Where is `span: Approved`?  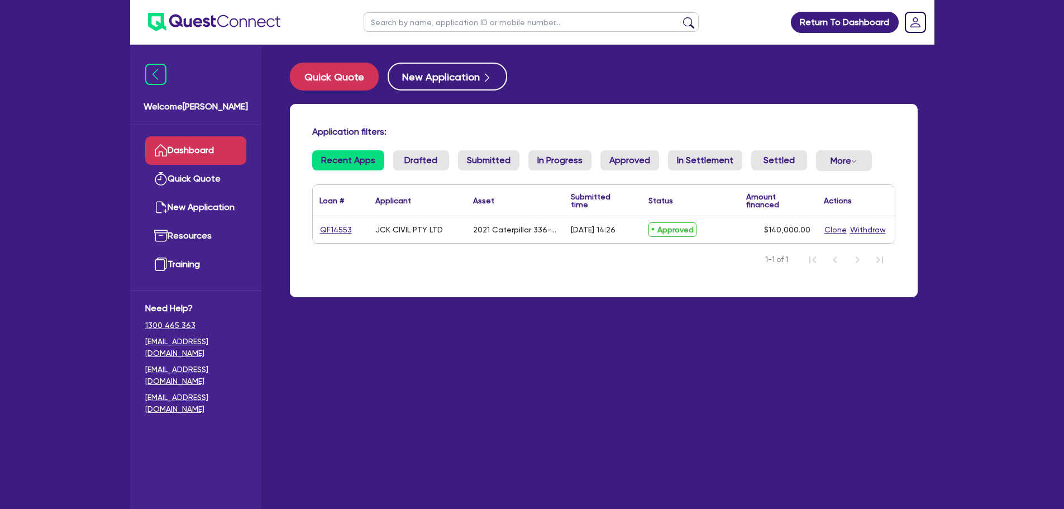
span: Approved is located at coordinates (673, 230).